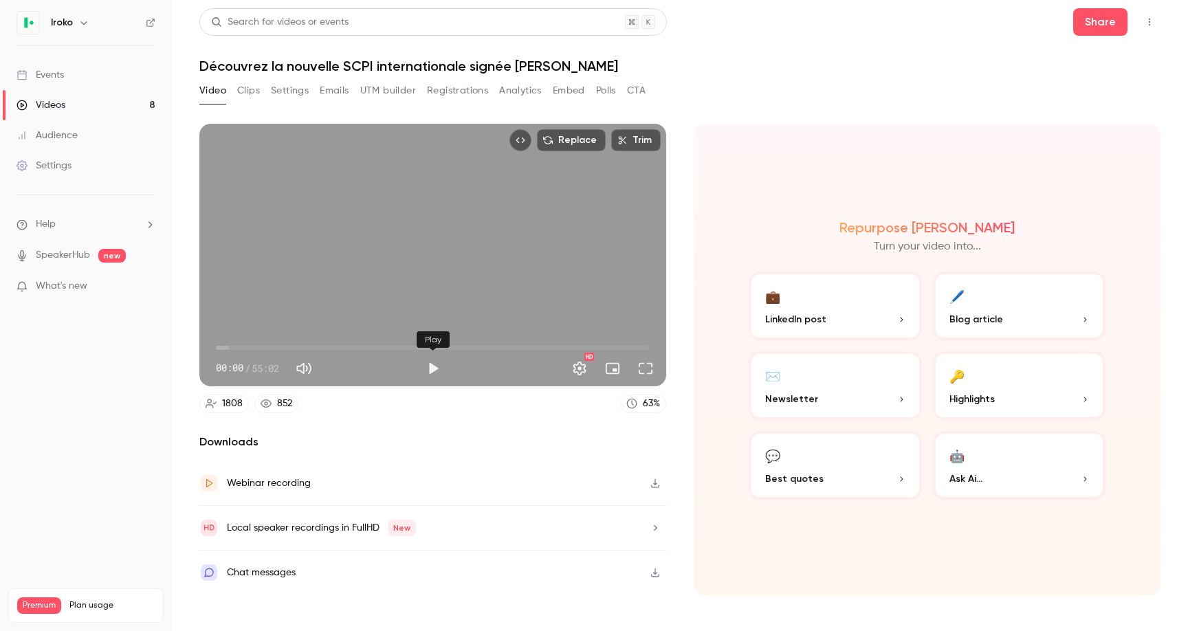  Describe the element at coordinates (248, 368) in the screenshot. I see `div: 00:00` at that location.